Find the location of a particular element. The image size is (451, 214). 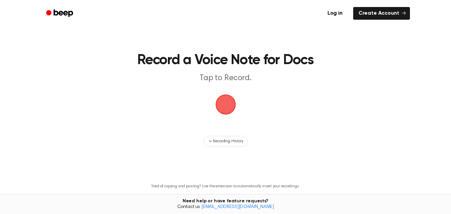

p: Tap to Record. is located at coordinates (226, 78).